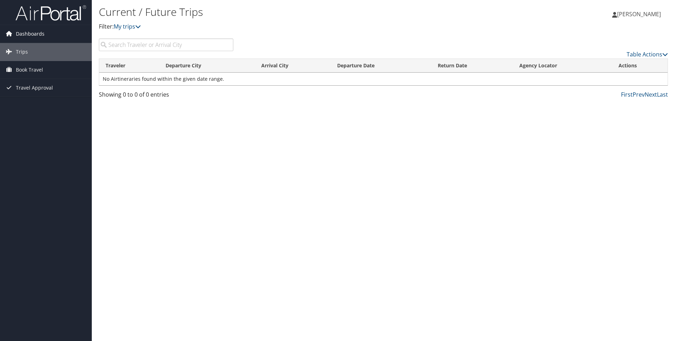 The image size is (675, 341). Describe the element at coordinates (129, 66) in the screenshot. I see `th: Traveler: activate to sort column ascending` at that location.